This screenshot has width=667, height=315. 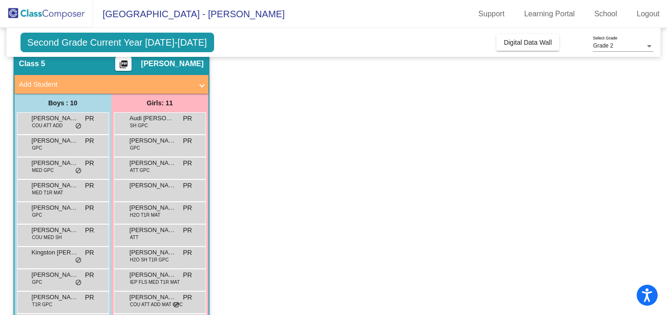 I want to click on div: Boys : 10, so click(x=63, y=103).